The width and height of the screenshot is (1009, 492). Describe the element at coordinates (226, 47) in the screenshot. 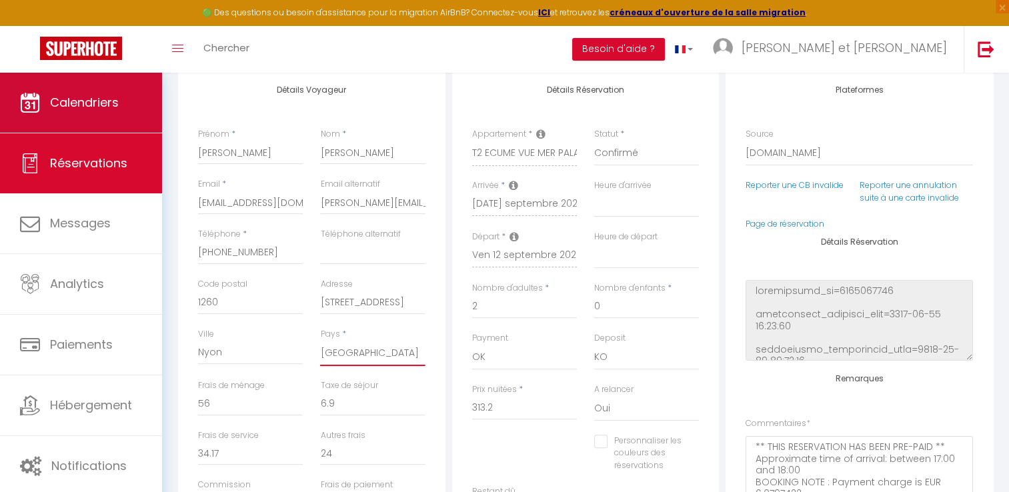

I see `span: Chercher` at that location.